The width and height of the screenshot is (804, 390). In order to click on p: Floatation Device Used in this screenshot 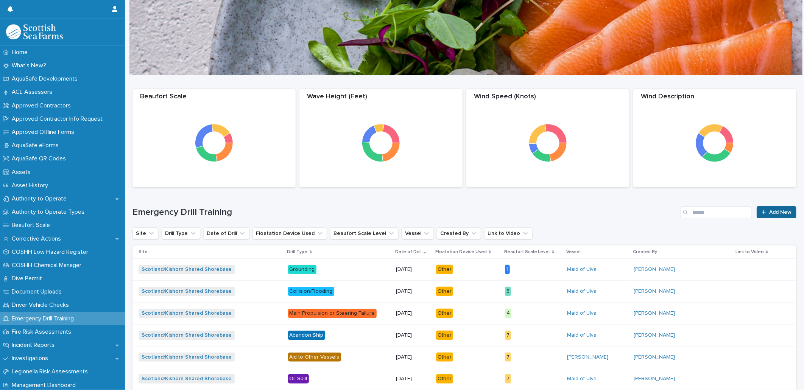, I will do `click(461, 252)`.